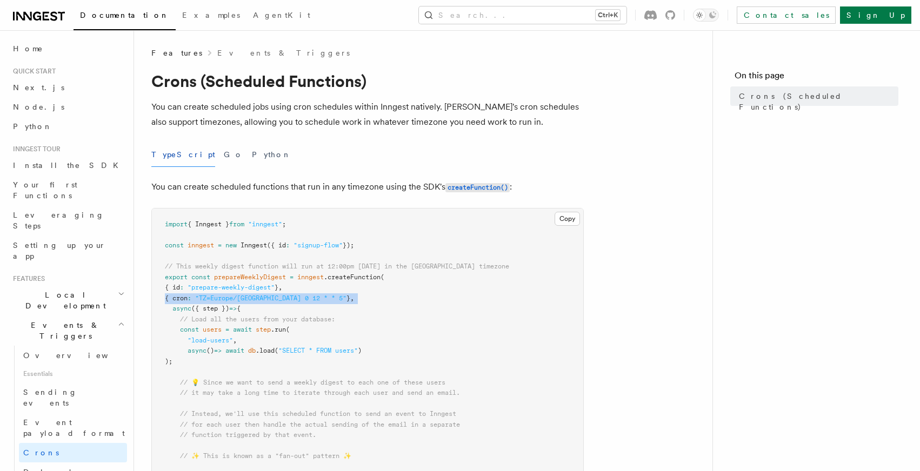 This screenshot has height=471, width=920. I want to click on button: Copy, so click(567, 219).